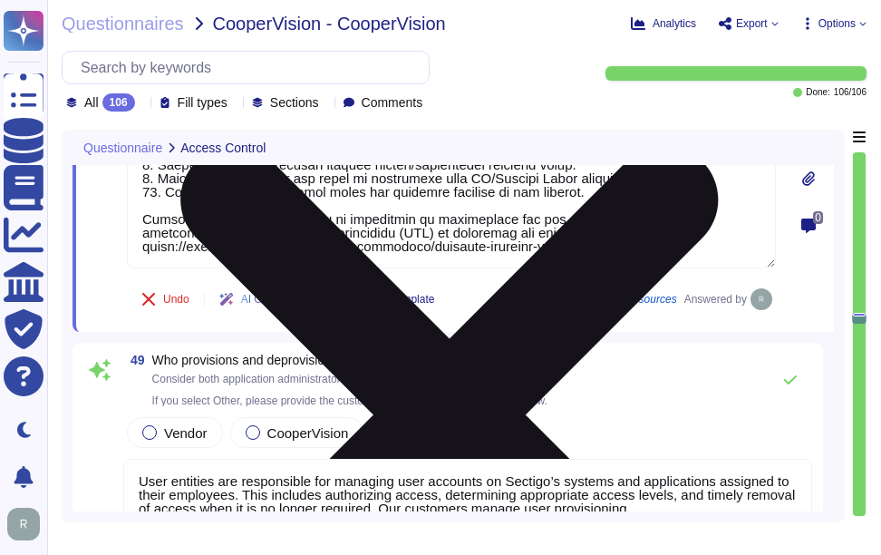 This screenshot has width=881, height=555. Describe the element at coordinates (223, 148) in the screenshot. I see `span: Access Control` at that location.